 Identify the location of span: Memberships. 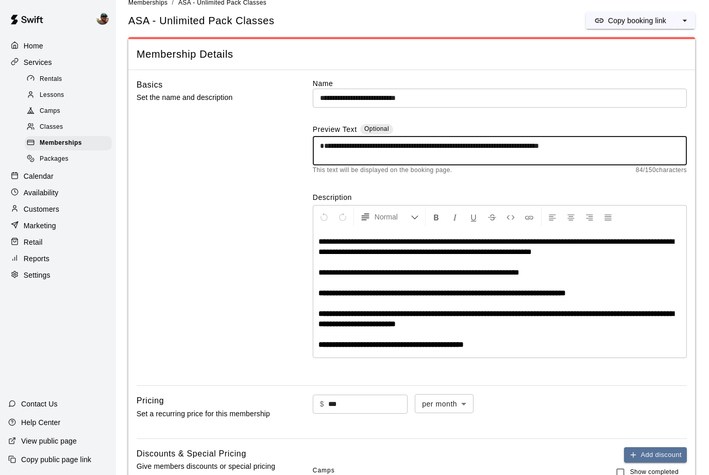
(61, 143).